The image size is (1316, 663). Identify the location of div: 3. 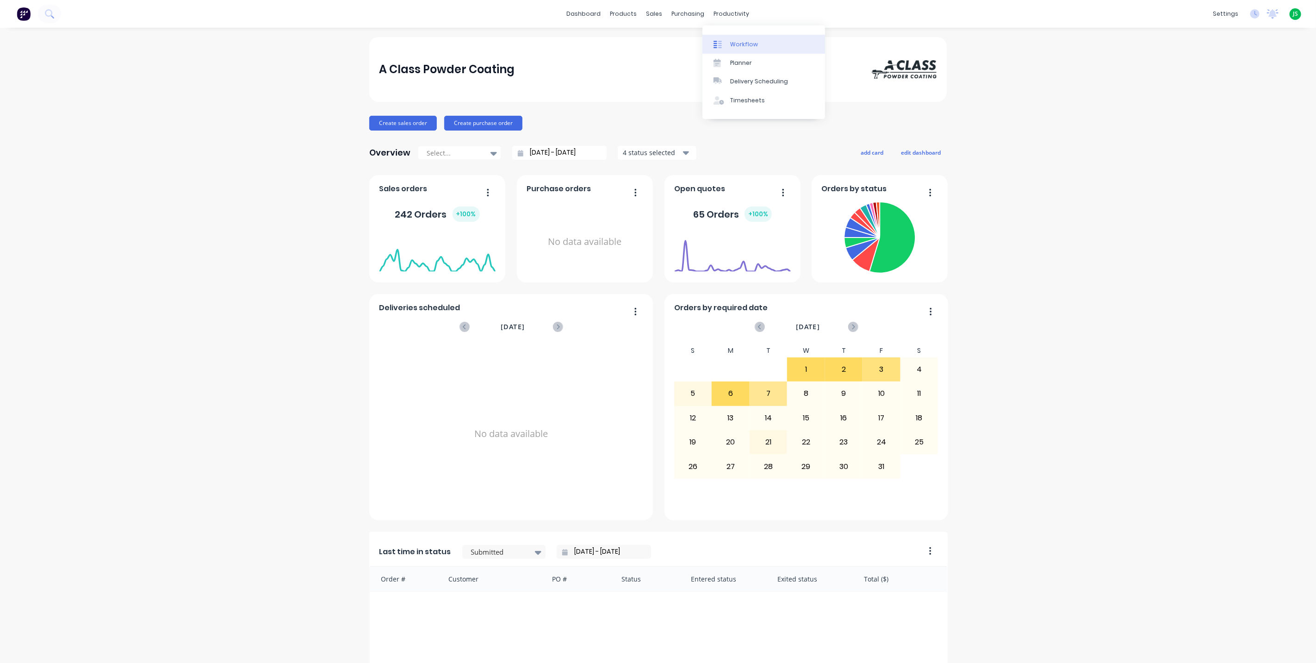
(881, 369).